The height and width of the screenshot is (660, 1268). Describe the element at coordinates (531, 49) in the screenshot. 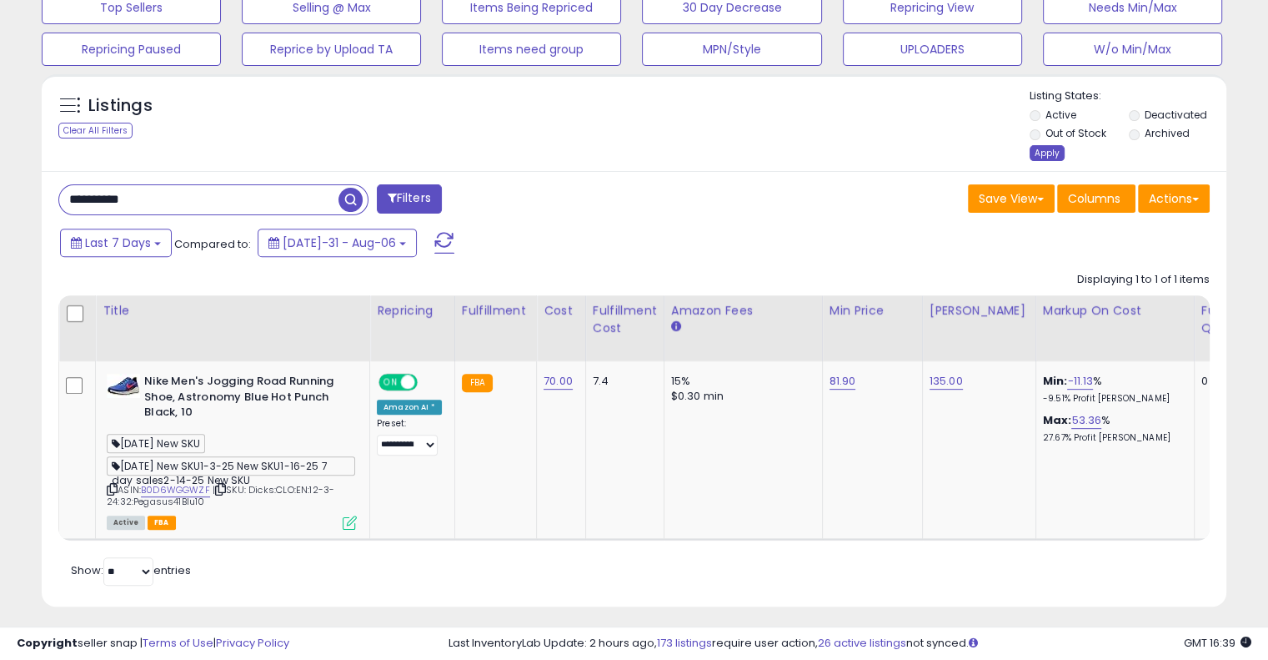

I see `button: Items need group` at that location.